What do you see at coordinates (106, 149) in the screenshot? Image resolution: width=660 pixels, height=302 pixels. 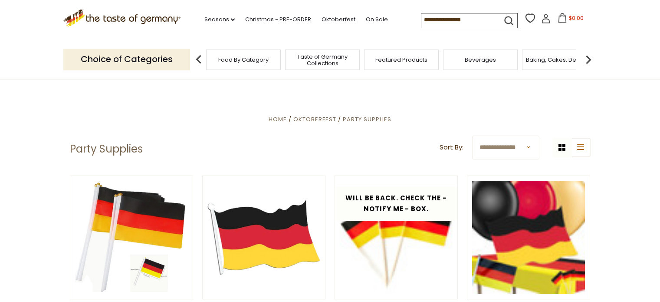 I see `h1: Party Supplies` at bounding box center [106, 149].